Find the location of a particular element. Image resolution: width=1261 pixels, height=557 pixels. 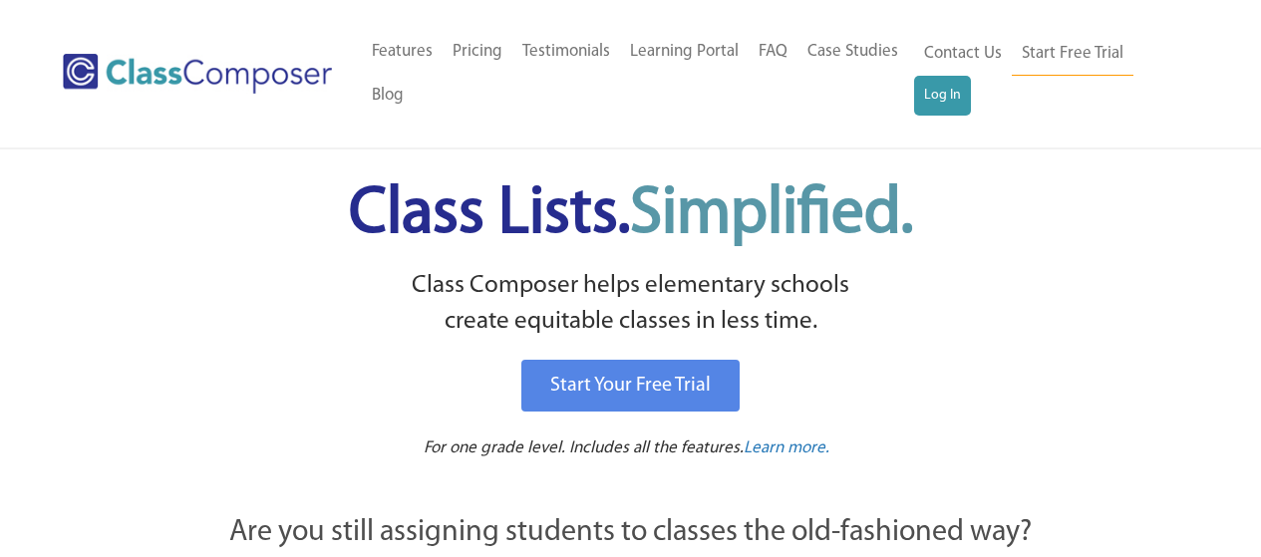

p: Class Composer helps elementary schools create equitable classes in less time. is located at coordinates (631, 304).